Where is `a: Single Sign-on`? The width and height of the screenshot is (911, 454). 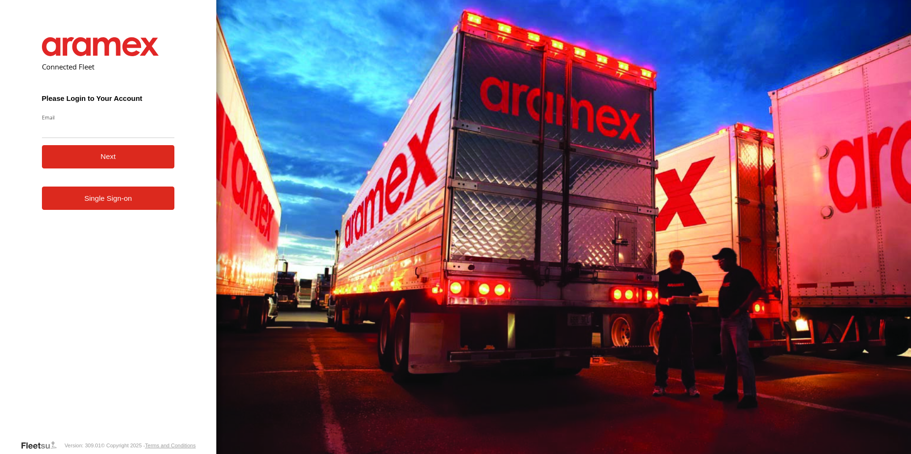
a: Single Sign-on is located at coordinates (108, 198).